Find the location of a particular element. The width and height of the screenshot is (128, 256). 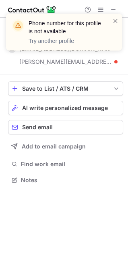

span: AI write personalized message is located at coordinates (65, 108).